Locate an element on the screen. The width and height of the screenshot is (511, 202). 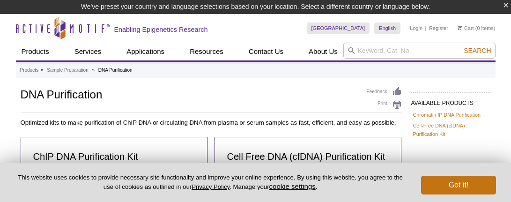
a: Chromatin IP DNA Purification is located at coordinates (447, 115).